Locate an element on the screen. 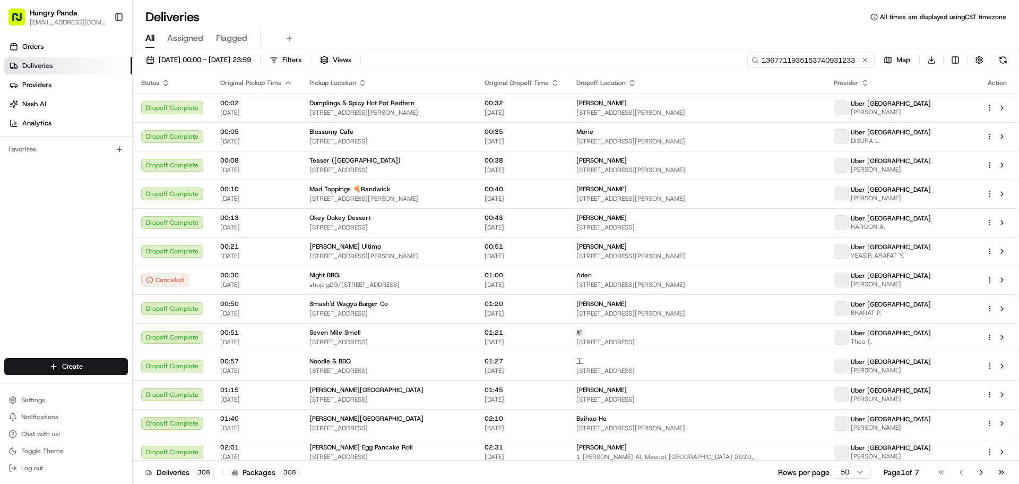  span: 01:15 is located at coordinates (256, 390).